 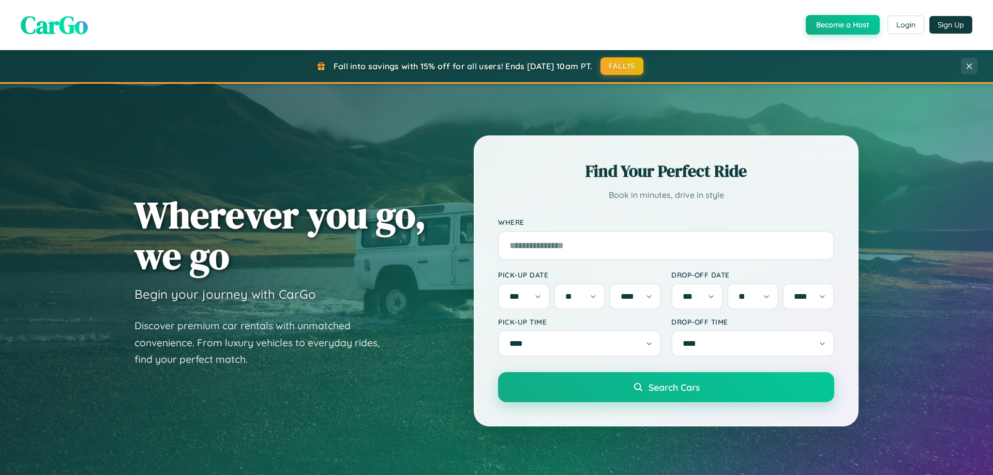 I want to click on span: CarGo, so click(x=54, y=25).